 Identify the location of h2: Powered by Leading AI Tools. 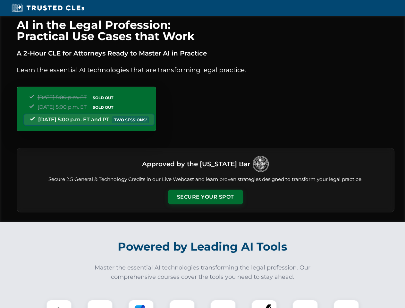
(202, 246).